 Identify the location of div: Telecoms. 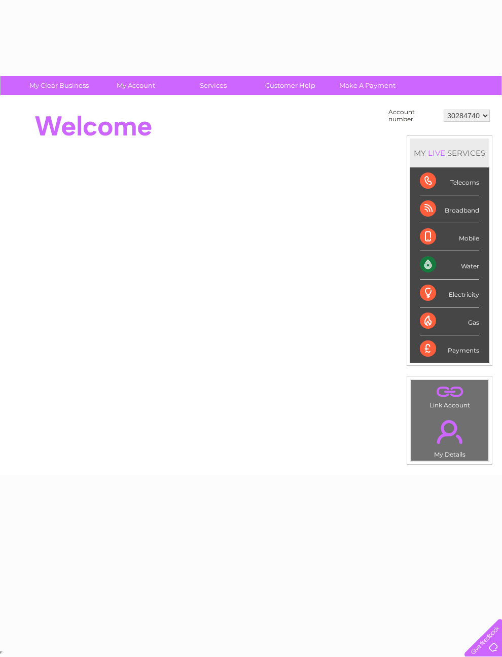
(449, 181).